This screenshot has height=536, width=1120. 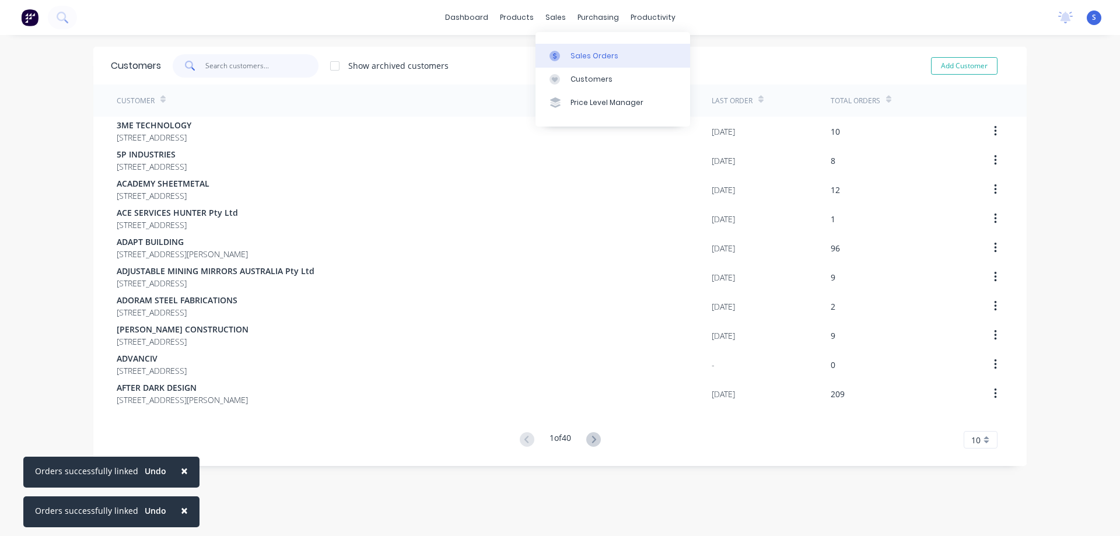 What do you see at coordinates (467, 17) in the screenshot?
I see `a: dashboard` at bounding box center [467, 17].